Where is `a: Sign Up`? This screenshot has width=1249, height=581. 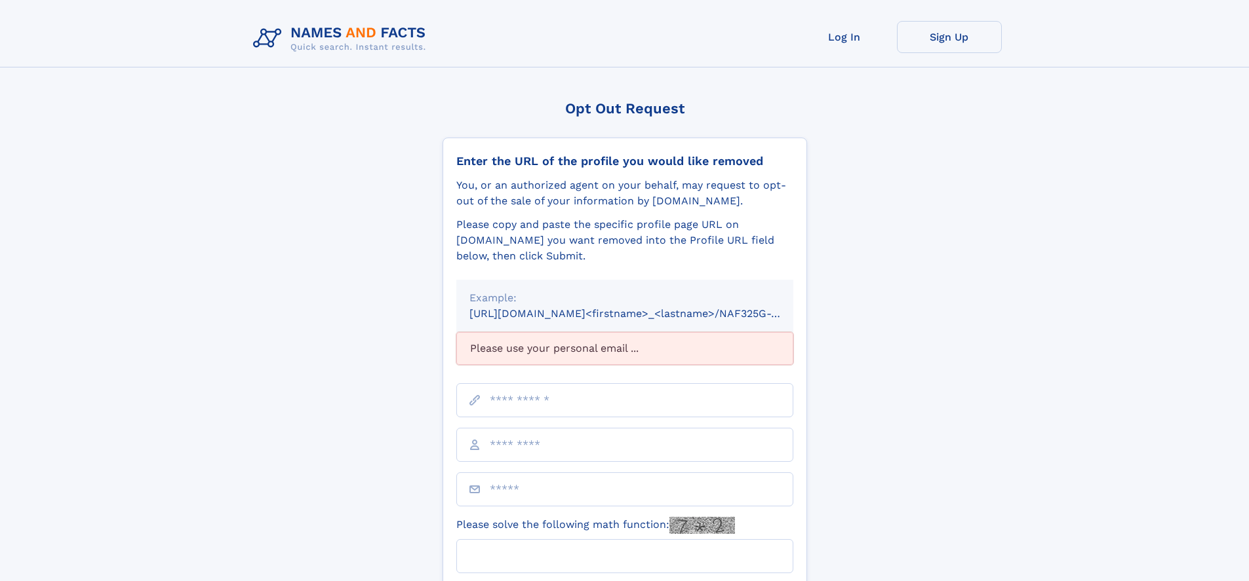 a: Sign Up is located at coordinates (949, 37).